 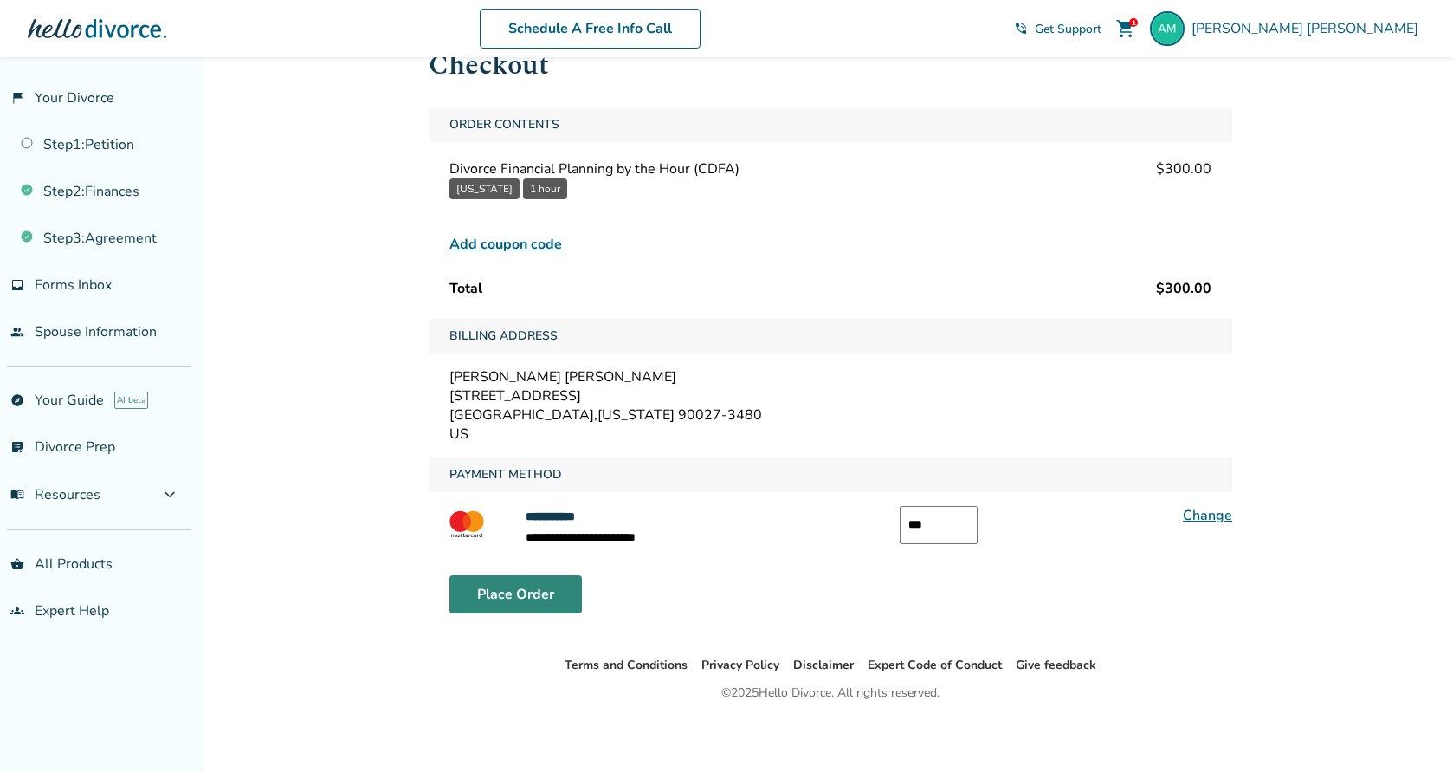 I want to click on span: Resources, so click(x=55, y=495).